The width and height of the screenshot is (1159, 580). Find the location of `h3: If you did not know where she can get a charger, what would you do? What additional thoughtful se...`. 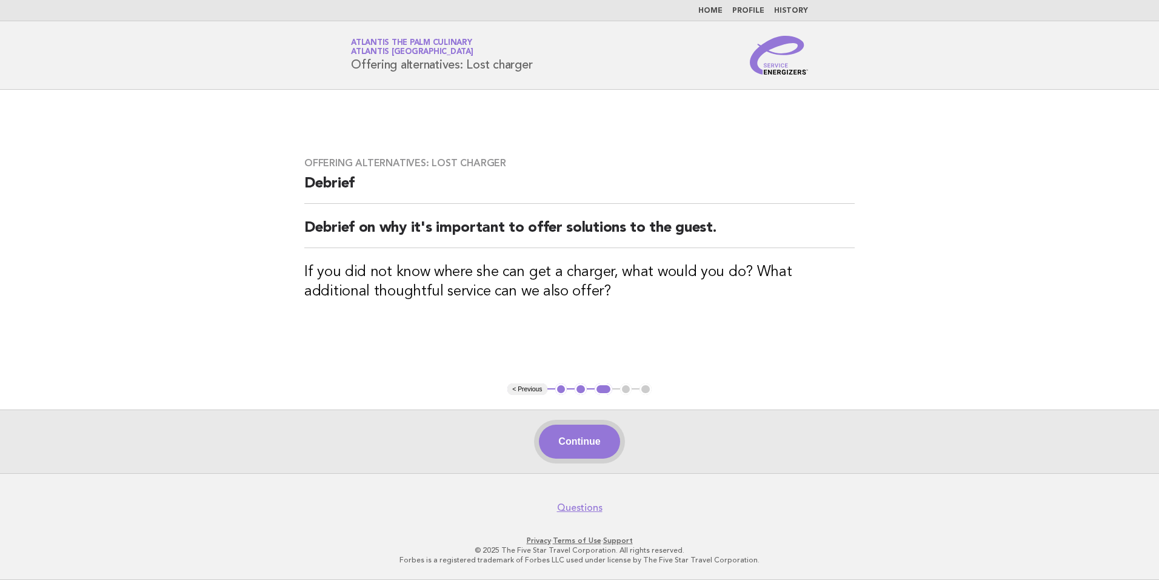

h3: If you did not know where she can get a charger, what would you do? What additional thoughtful se... is located at coordinates (580, 282).